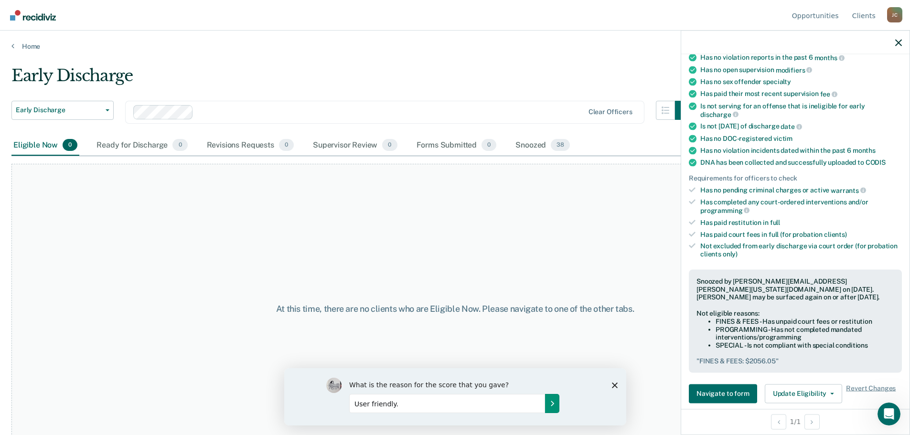 The width and height of the screenshot is (910, 435). Describe the element at coordinates (802, 190) in the screenshot. I see `div: Has no pending criminal charges or active` at that location.